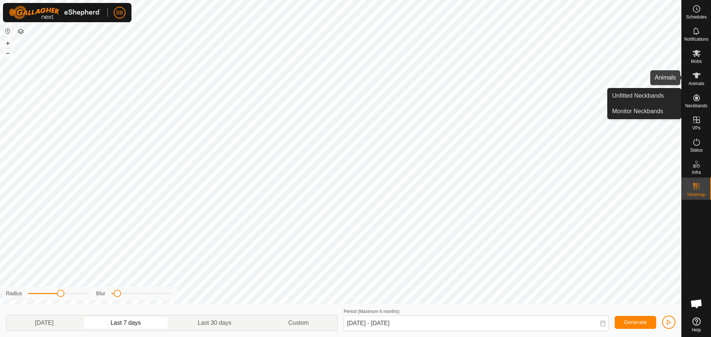 This screenshot has height=337, width=711. I want to click on button: Map Layers, so click(21, 31).